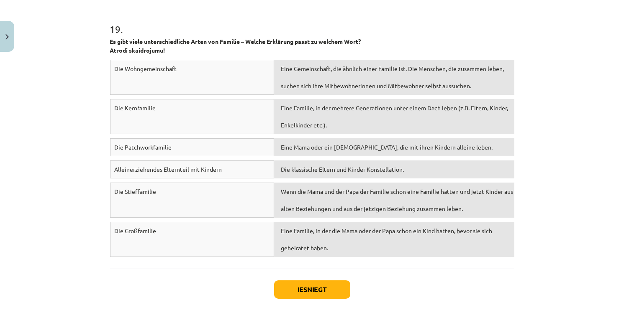 This screenshot has width=624, height=310. I want to click on span: Wenn die Mama und der Papa der Familie schon eine Familie hatten und jetzt Kinder aus alten Bezie..., so click(396, 200).